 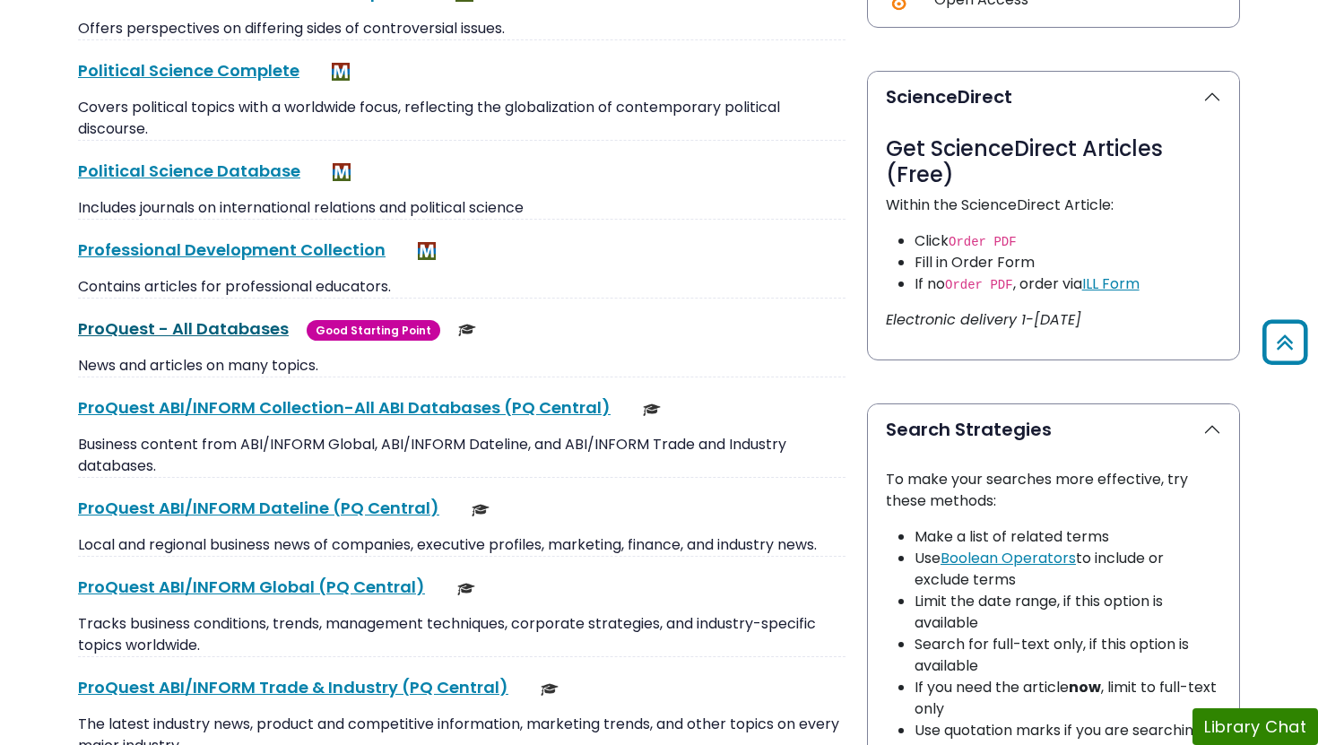 I want to click on p: News and articles on many topics., so click(x=462, y=366).